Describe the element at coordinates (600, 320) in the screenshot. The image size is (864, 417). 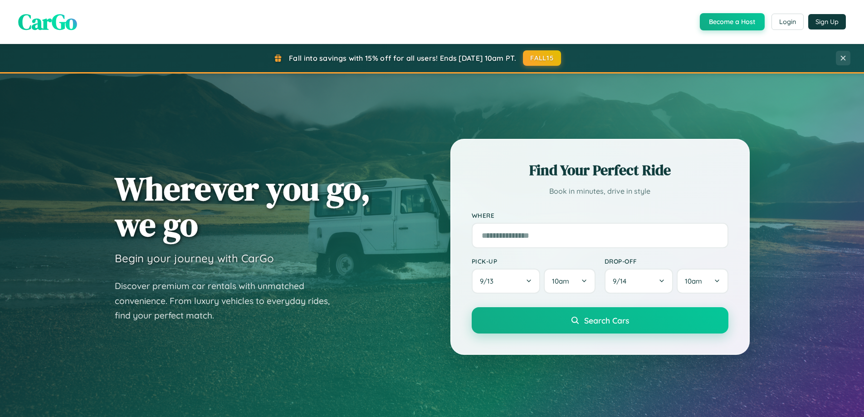
I see `button: Search Cars` at that location.